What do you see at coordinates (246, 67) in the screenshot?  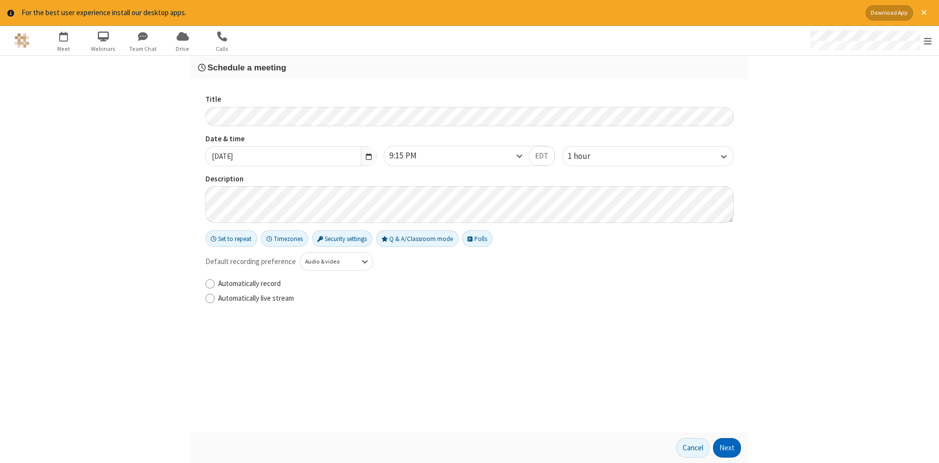 I see `span: Schedule a meeting` at bounding box center [246, 67].